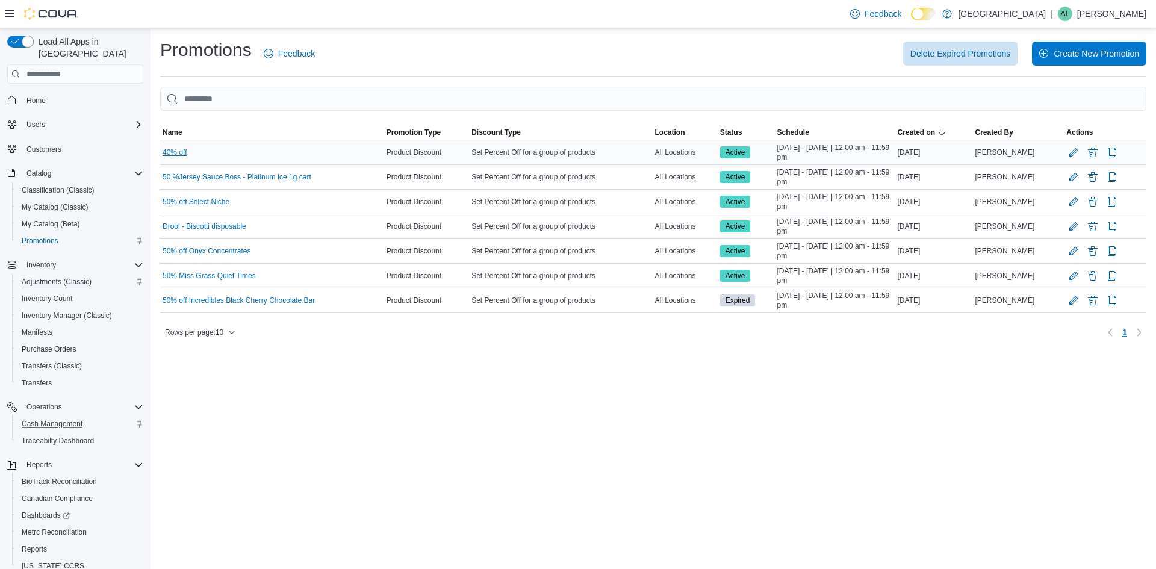  What do you see at coordinates (40, 241) in the screenshot?
I see `a: Promotions` at bounding box center [40, 241].